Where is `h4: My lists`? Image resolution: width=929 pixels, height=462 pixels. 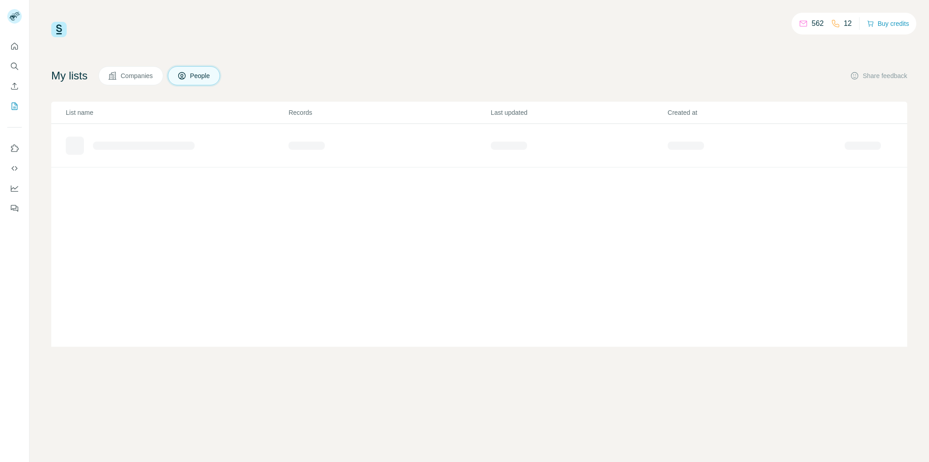
h4: My lists is located at coordinates (69, 76).